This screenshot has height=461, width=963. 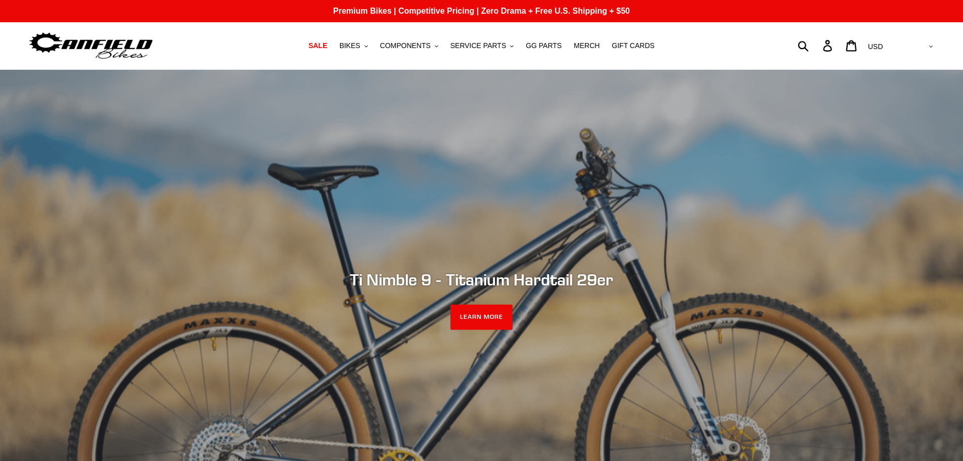 I want to click on span: GG PARTS, so click(x=544, y=46).